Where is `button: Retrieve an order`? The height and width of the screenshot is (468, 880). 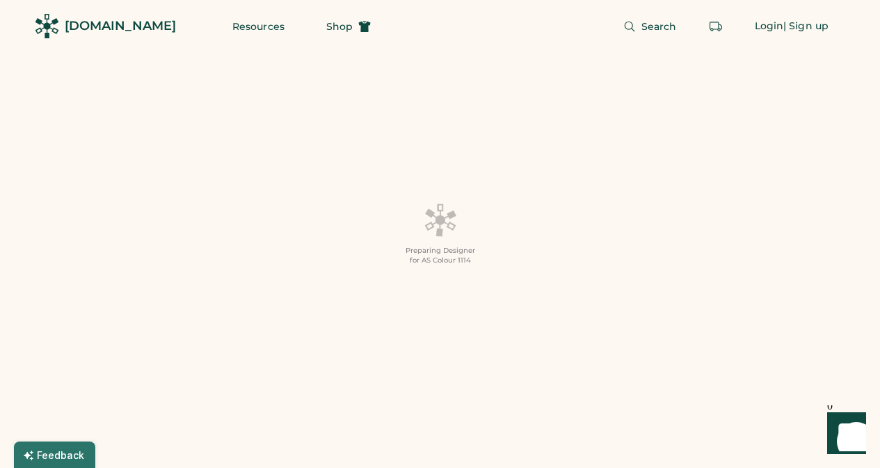 button: Retrieve an order is located at coordinates (716, 26).